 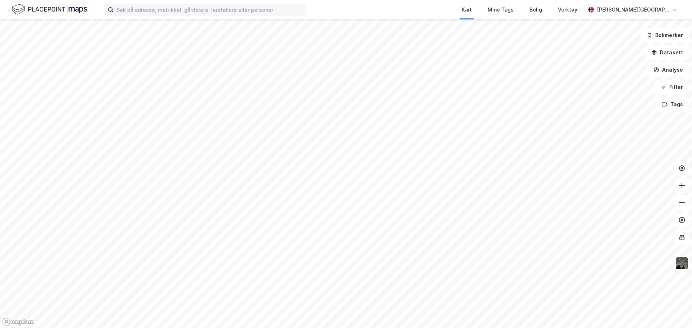 What do you see at coordinates (667, 53) in the screenshot?
I see `button: Datasett` at bounding box center [667, 53].